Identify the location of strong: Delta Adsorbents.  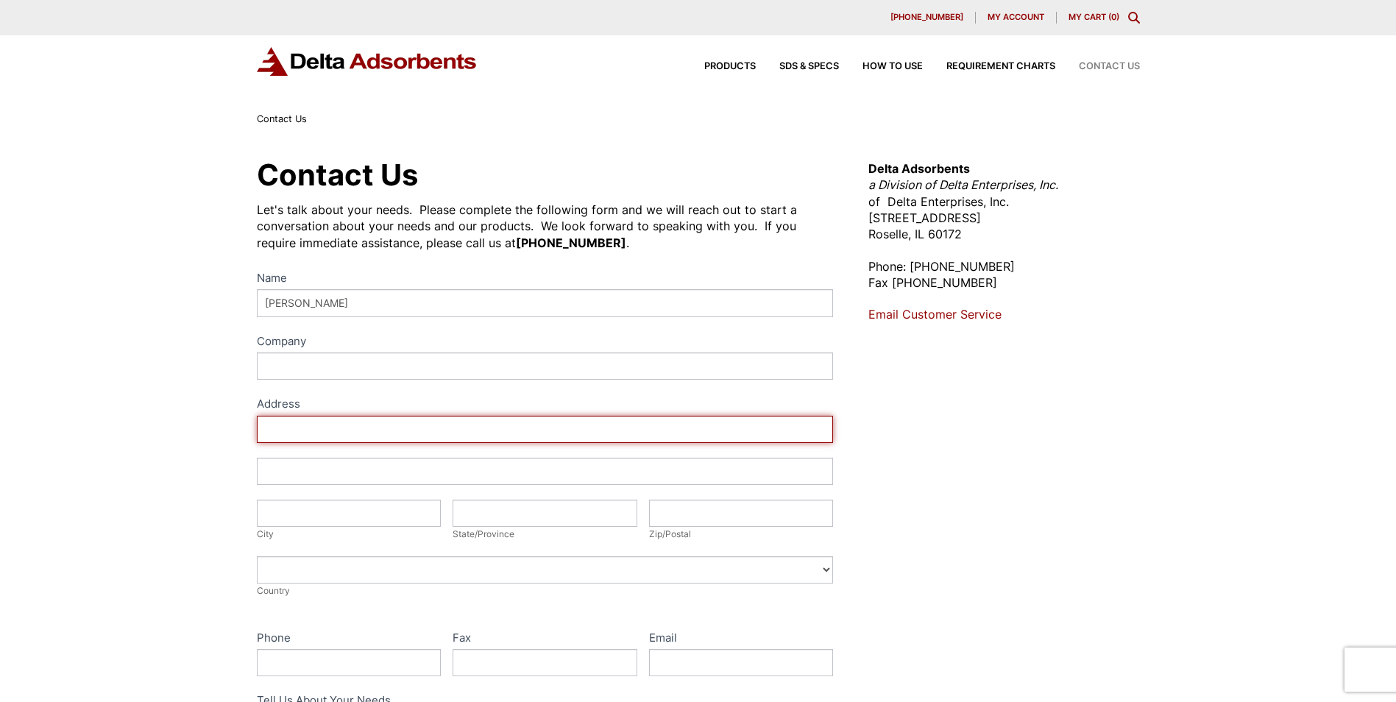
(919, 169).